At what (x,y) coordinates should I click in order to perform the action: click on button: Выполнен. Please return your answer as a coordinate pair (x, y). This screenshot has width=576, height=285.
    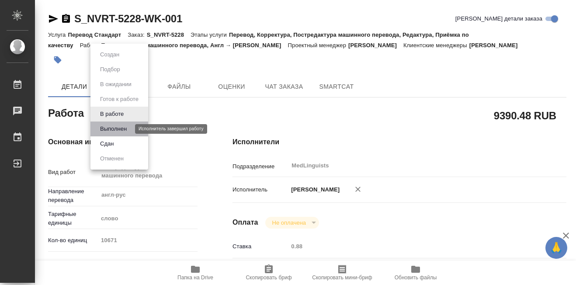
    Looking at the image, I should click on (113, 129).